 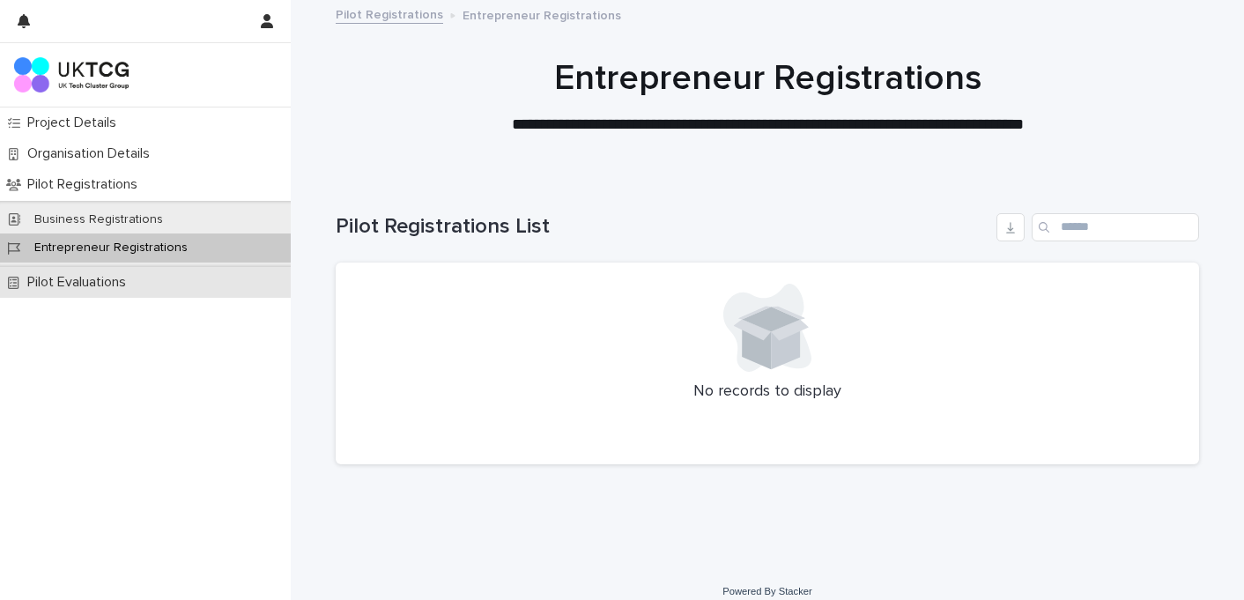 What do you see at coordinates (663, 226) in the screenshot?
I see `h1: Pilot Registrations List` at bounding box center [663, 226].